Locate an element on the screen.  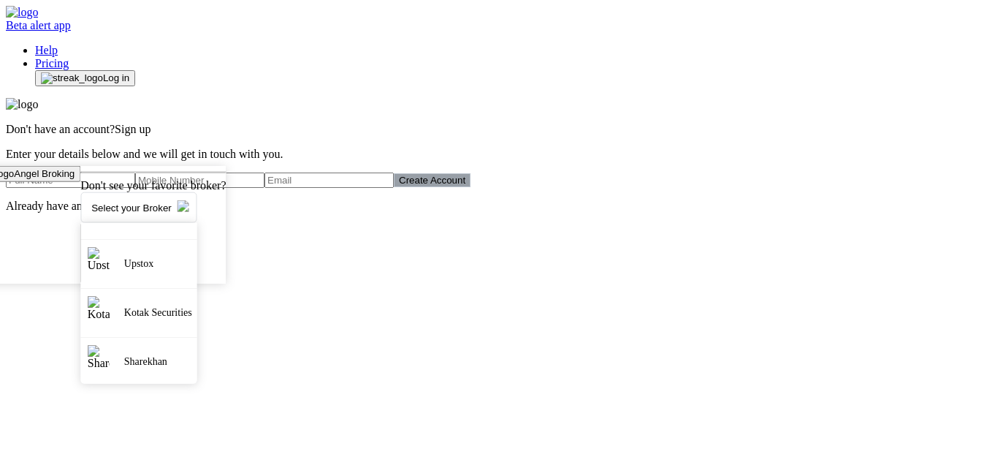
a: logoBeta alert app is located at coordinates (499, 26).